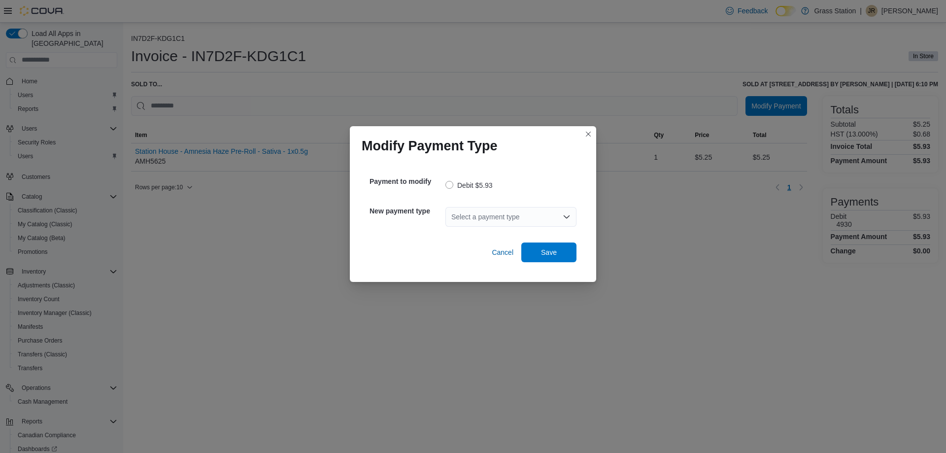 The height and width of the screenshot is (453, 946). Describe the element at coordinates (452, 217) in the screenshot. I see `input: Accessible screen reader label` at that location.